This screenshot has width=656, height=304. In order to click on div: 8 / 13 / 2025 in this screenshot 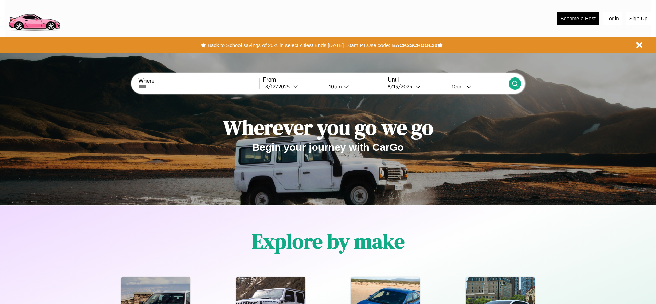, I will do `click(401, 86)`.